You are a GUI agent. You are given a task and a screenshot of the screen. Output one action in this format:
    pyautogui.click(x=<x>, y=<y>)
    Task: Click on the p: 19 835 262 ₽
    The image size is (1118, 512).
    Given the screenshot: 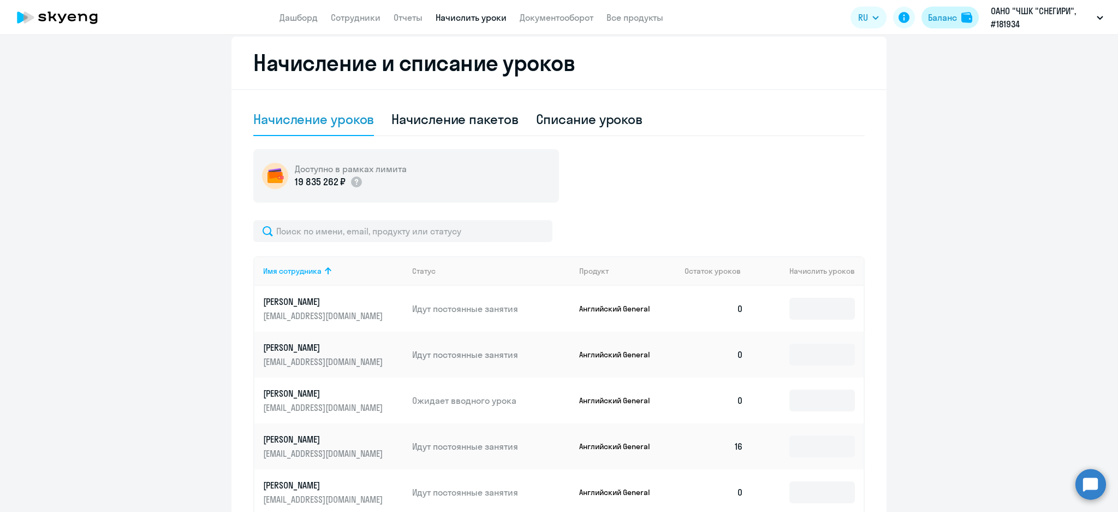 What is the action you would take?
    pyautogui.click(x=320, y=182)
    